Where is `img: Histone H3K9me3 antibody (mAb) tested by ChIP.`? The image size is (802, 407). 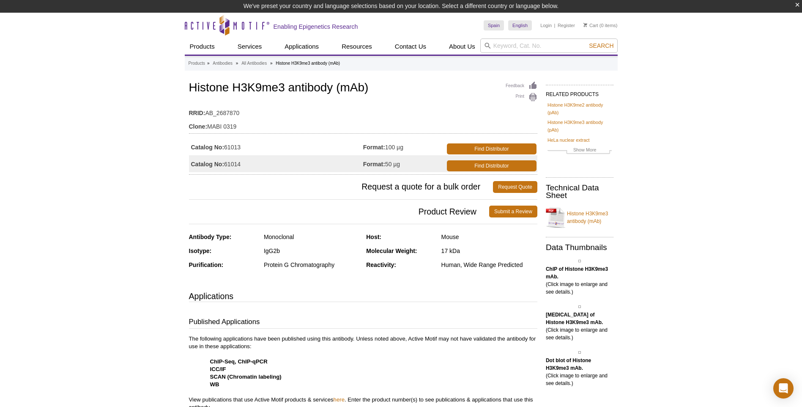 img: Histone H3K9me3 antibody (mAb) tested by ChIP. is located at coordinates (580, 261).